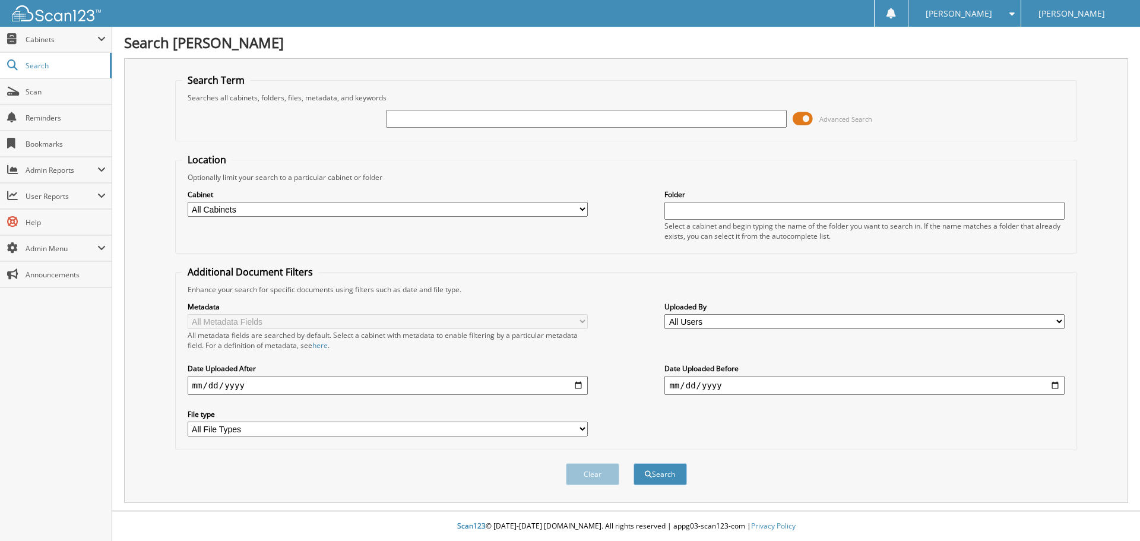  What do you see at coordinates (216, 80) in the screenshot?
I see `legend: Search Term` at bounding box center [216, 80].